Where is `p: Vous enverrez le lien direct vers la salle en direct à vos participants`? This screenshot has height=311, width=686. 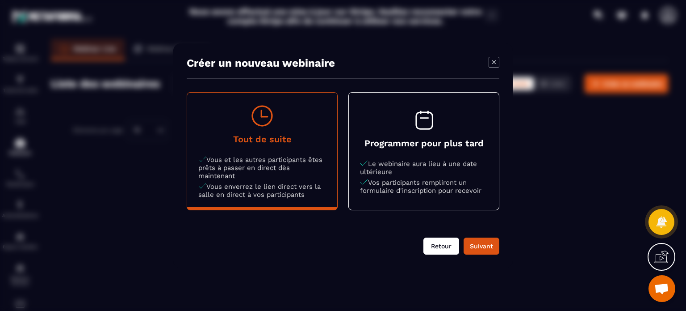 p: Vous enverrez le lien direct vers la salle en direct à vos participants is located at coordinates (262, 190).